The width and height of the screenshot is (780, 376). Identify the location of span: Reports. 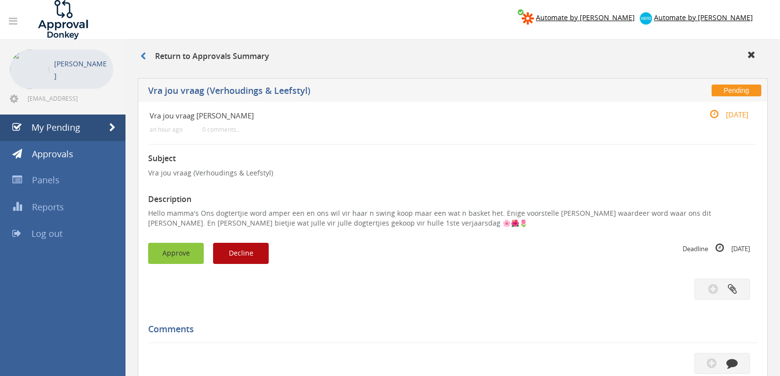
(48, 207).